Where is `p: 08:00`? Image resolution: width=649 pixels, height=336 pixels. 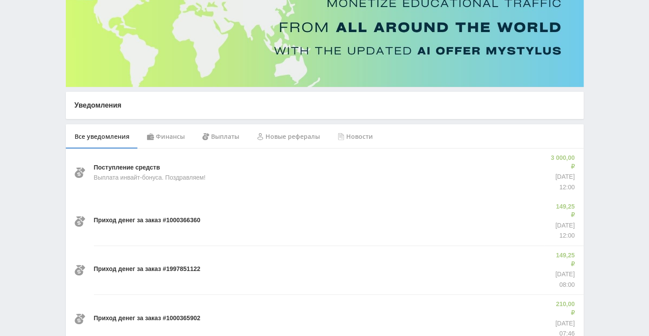 p: 08:00 is located at coordinates (564, 285).